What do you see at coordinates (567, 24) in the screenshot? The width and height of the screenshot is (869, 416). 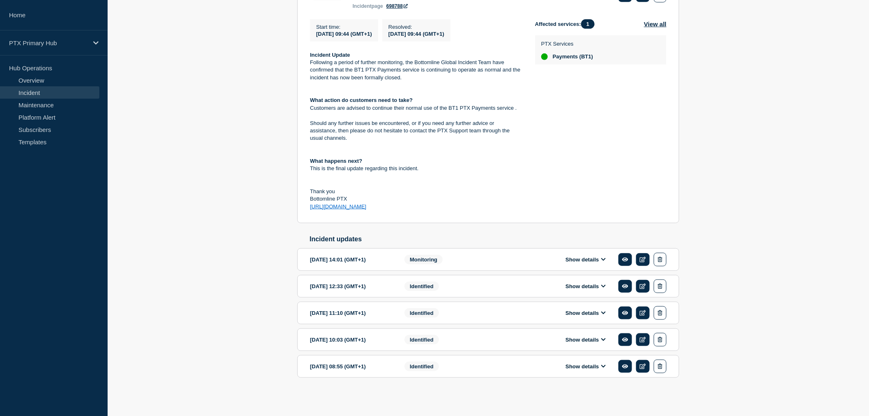 I see `span: Affected services:` at bounding box center [567, 24].